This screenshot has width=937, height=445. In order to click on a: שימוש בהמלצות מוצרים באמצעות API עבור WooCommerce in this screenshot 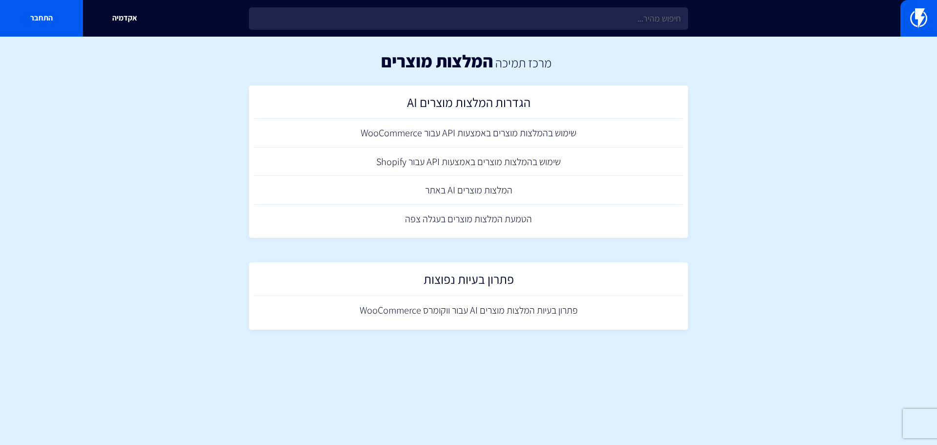, I will do `click(469, 133)`.